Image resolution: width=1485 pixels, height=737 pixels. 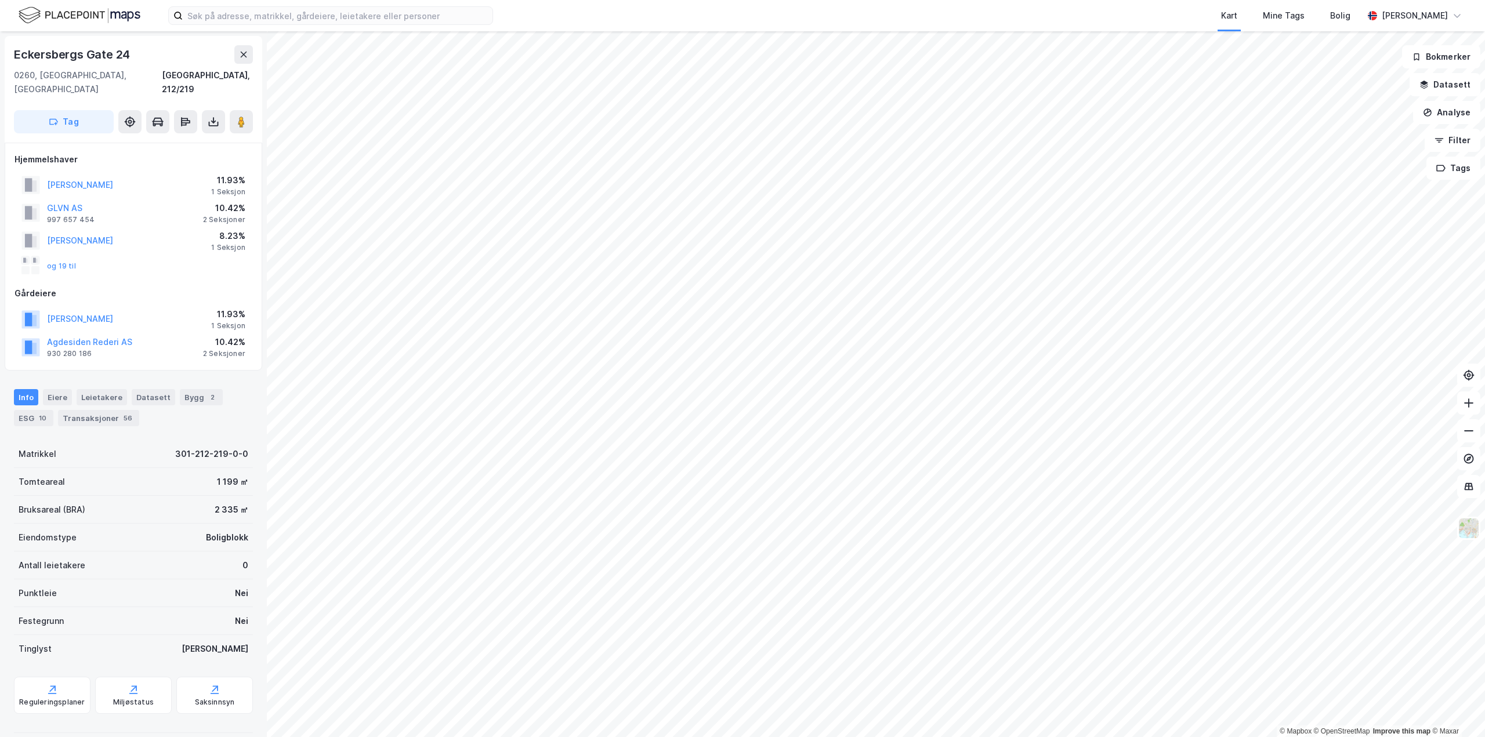 What do you see at coordinates (48, 538) in the screenshot?
I see `div: Eiendomstype` at bounding box center [48, 538].